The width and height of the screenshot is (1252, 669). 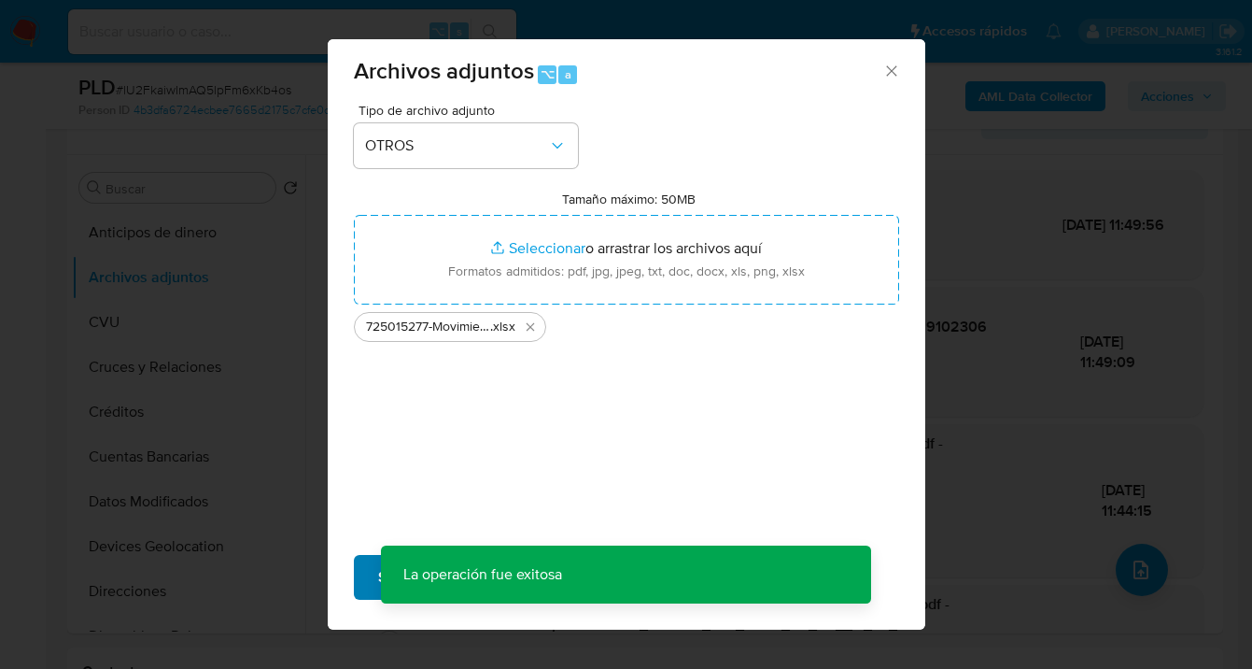 I want to click on button: Cerrar, so click(x=891, y=70).